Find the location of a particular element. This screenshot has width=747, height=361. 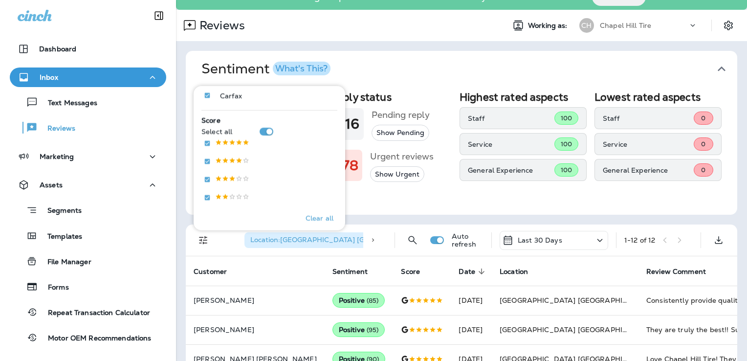

h5: Urgent reviews is located at coordinates (402, 156).